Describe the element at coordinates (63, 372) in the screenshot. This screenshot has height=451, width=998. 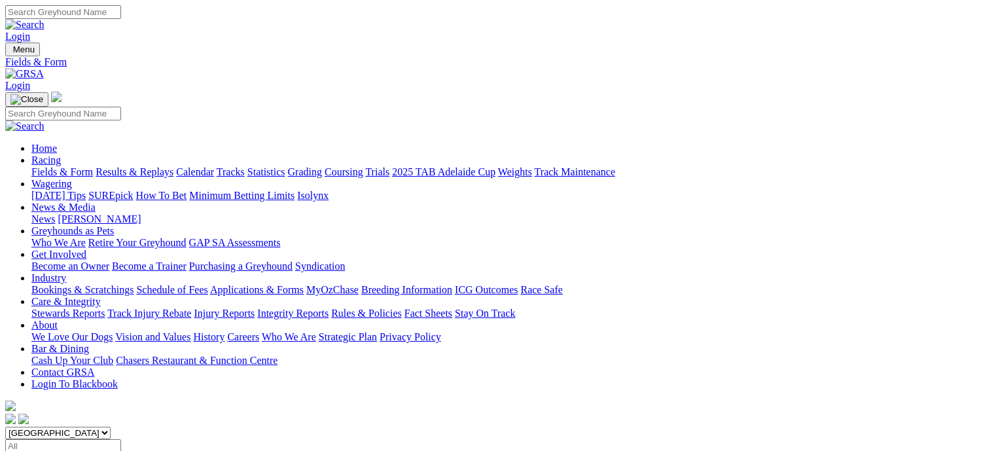
I see `a: Contact GRSA` at that location.